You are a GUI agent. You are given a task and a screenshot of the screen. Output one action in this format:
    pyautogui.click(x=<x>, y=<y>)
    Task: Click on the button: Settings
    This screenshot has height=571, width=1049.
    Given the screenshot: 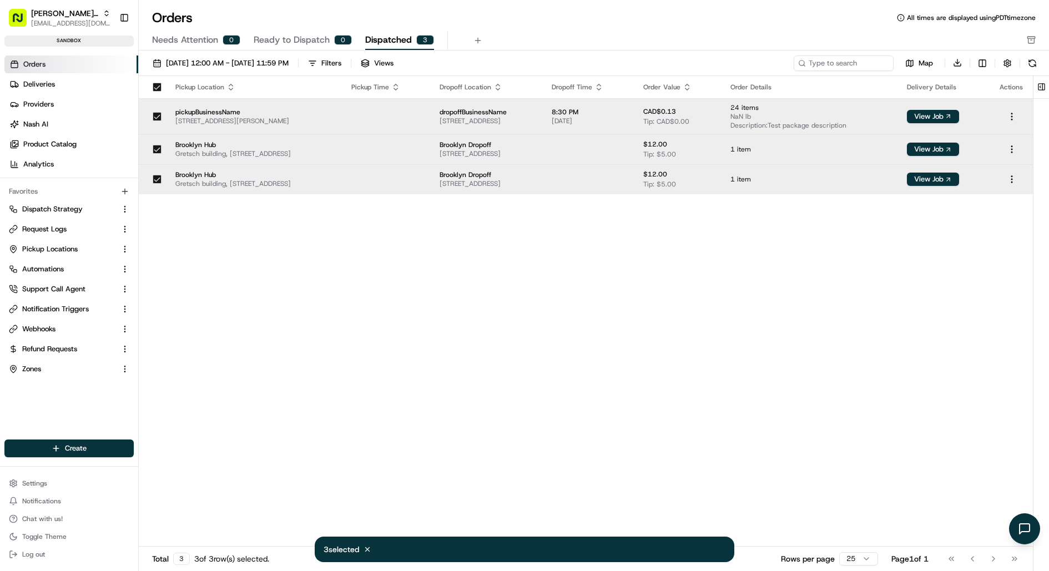 What is the action you would take?
    pyautogui.click(x=69, y=483)
    